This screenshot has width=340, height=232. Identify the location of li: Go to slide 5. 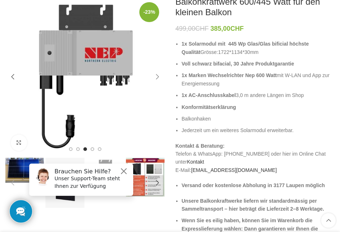
(100, 149).